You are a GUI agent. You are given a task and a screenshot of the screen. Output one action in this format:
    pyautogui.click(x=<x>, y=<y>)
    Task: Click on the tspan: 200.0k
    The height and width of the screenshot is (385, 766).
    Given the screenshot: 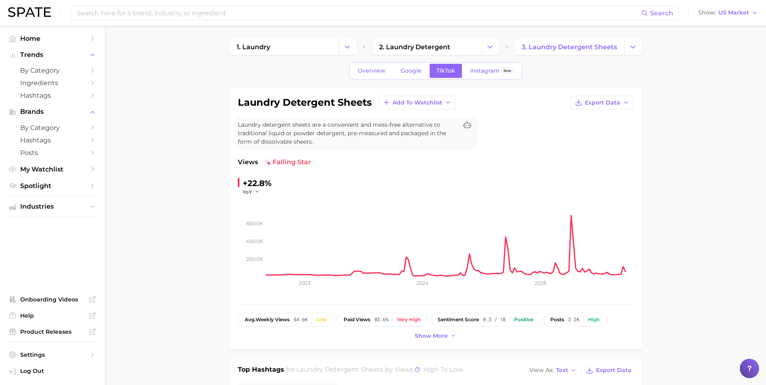 What is the action you would take?
    pyautogui.click(x=255, y=259)
    